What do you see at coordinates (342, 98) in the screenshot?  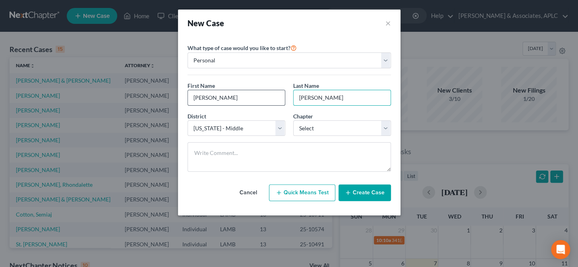 I see `input: Enter Last Name` at bounding box center [342, 98].